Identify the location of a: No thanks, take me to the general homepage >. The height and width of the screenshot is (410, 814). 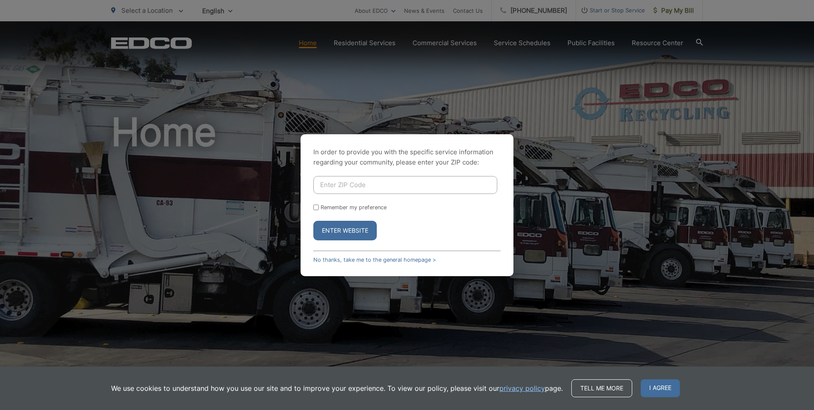
(375, 259).